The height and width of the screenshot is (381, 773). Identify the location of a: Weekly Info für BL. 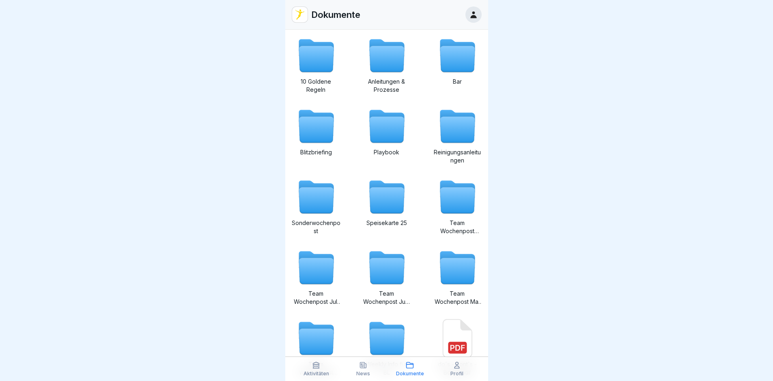
(387, 347).